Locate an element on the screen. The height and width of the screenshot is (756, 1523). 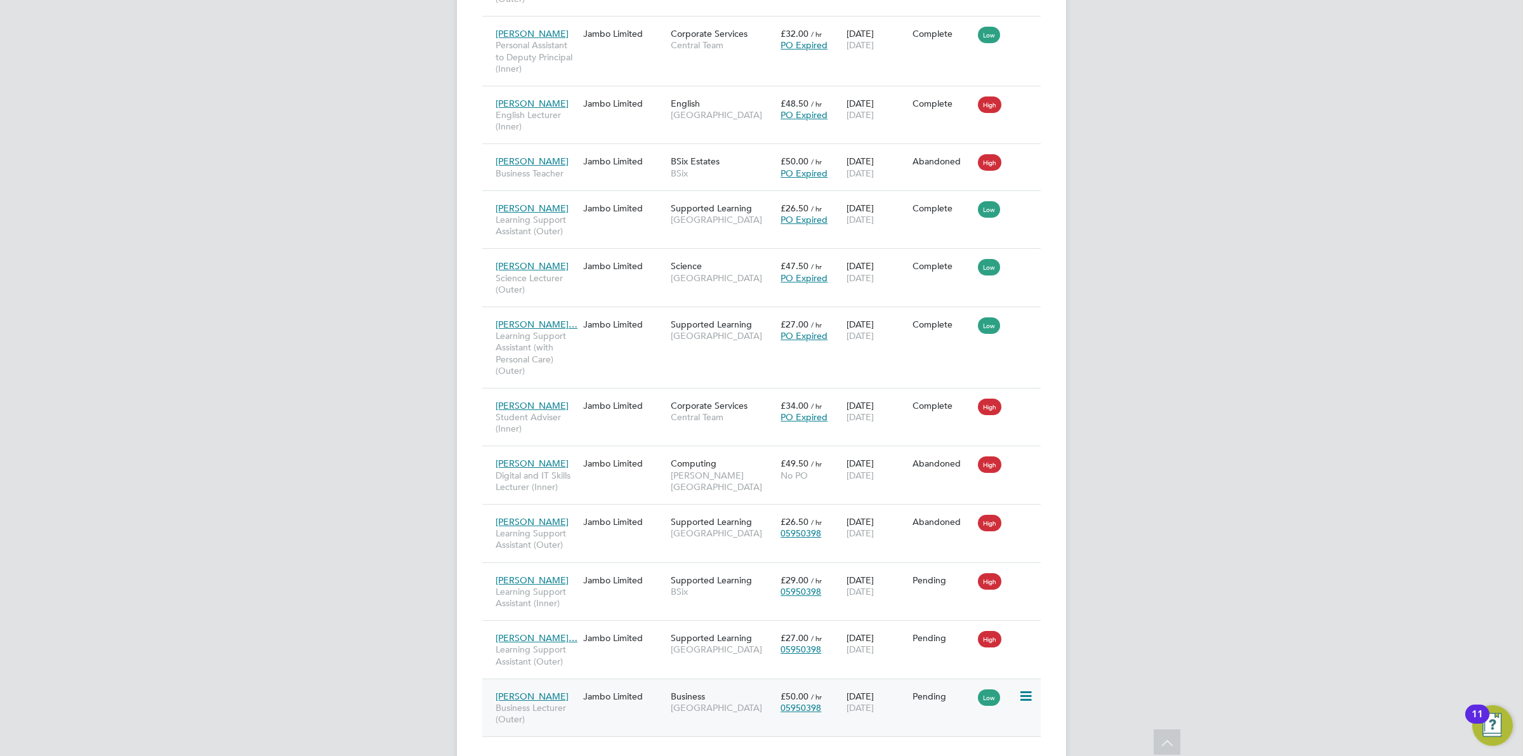
span: BSix is located at coordinates (722, 591).